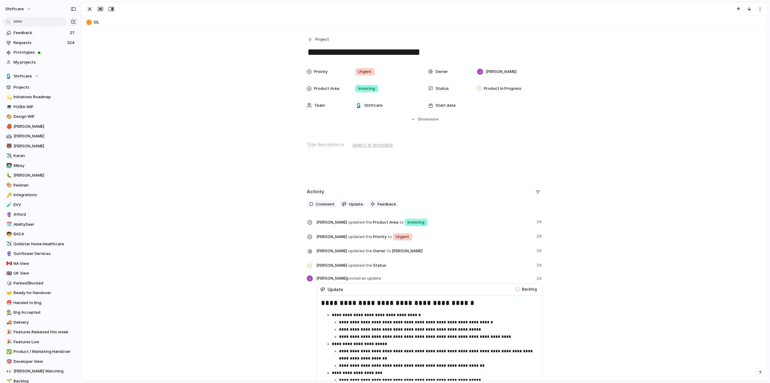 This screenshot has height=383, width=770. Describe the element at coordinates (319, 39) in the screenshot. I see `button: Project` at that location.